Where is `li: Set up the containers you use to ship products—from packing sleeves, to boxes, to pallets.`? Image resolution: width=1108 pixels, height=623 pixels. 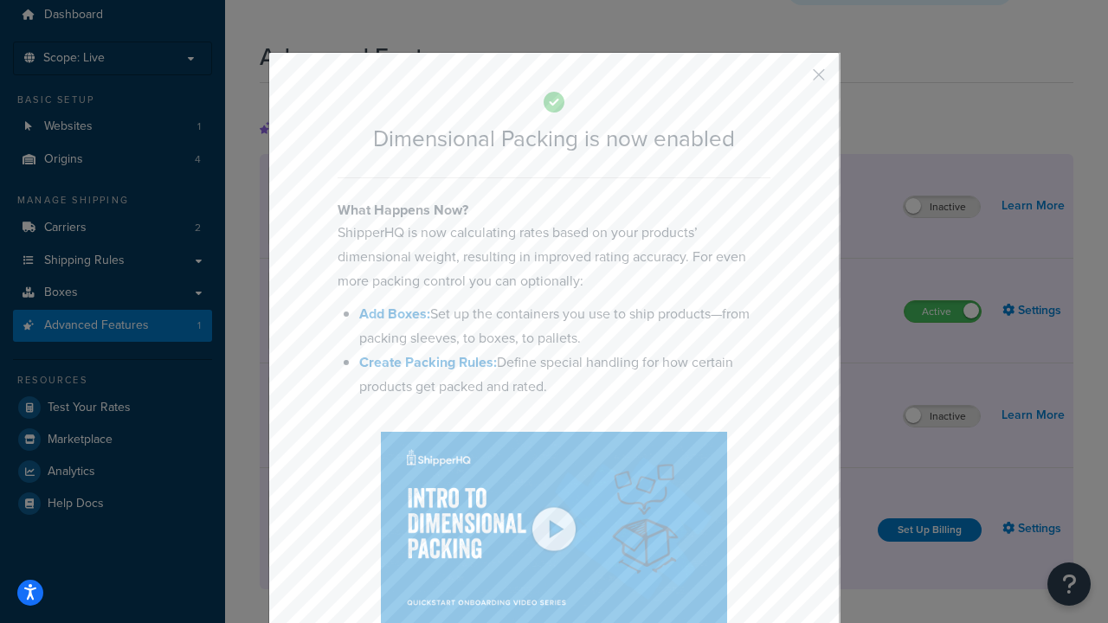
li: Set up the containers you use to ship products—from packing sleeves, to boxes, to pallets. is located at coordinates (564, 326).